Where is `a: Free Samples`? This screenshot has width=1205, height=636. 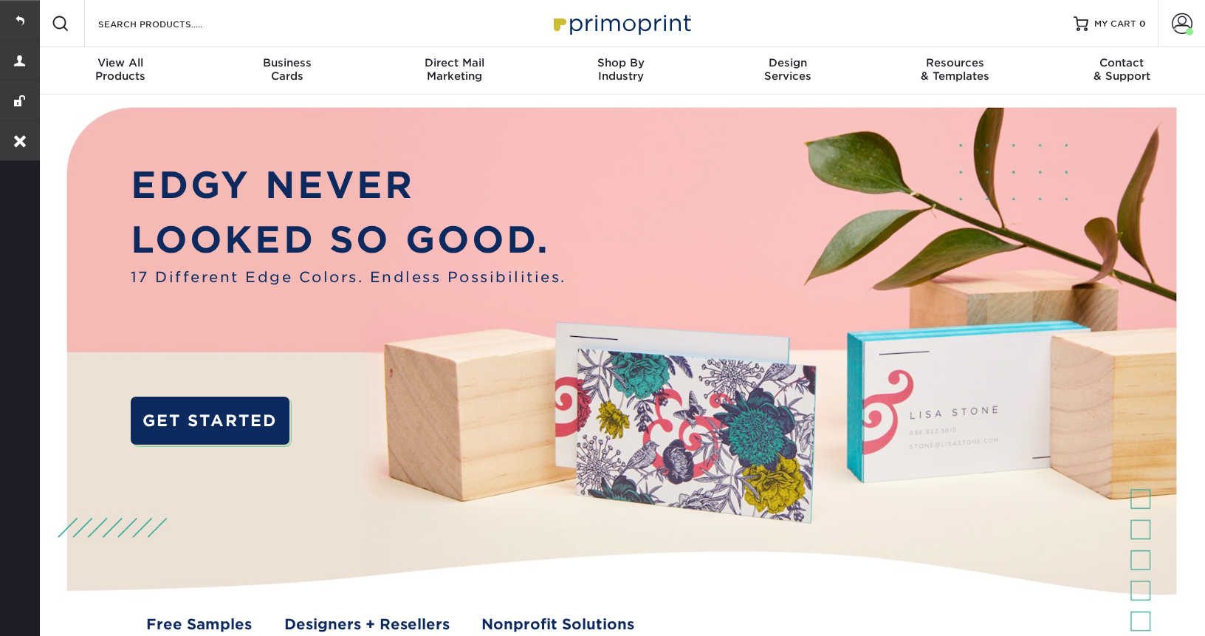 a: Free Samples is located at coordinates (199, 624).